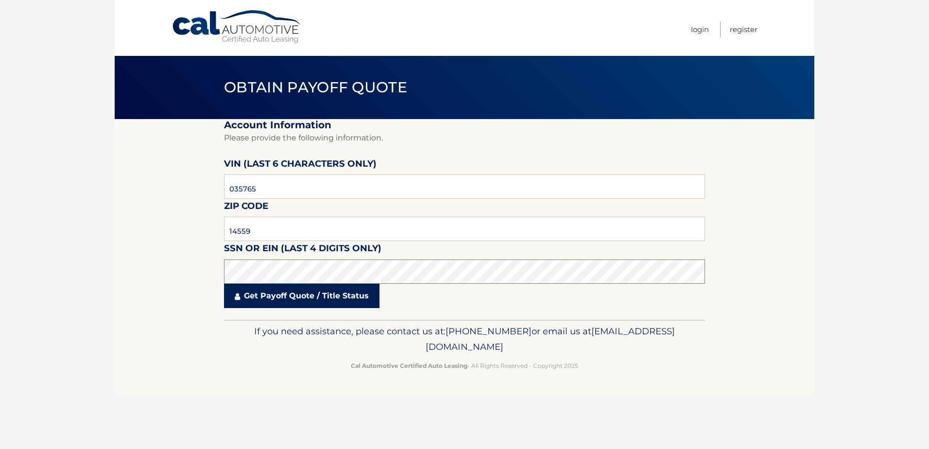  I want to click on label: VIN (last 6 characters only), so click(300, 165).